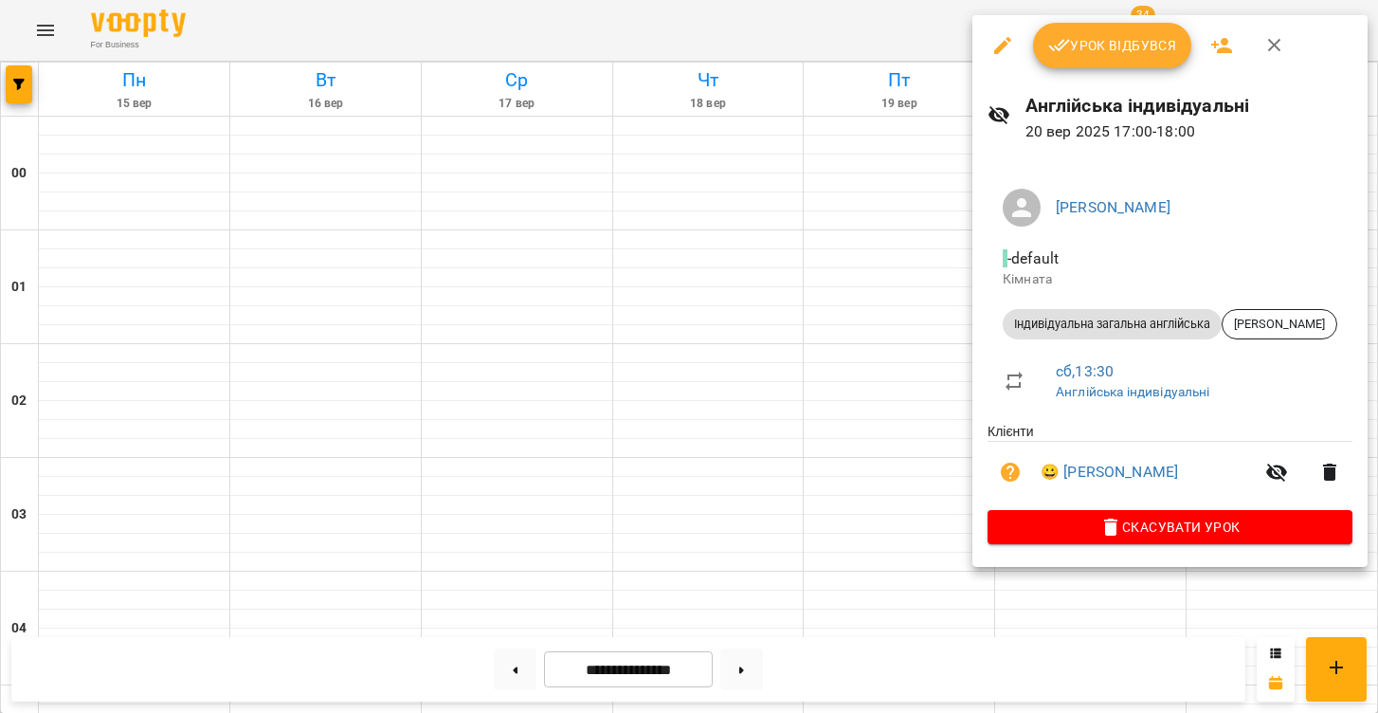 The width and height of the screenshot is (1378, 713). What do you see at coordinates (1170, 465) in the screenshot?
I see `ul: Клієнти` at bounding box center [1170, 465].